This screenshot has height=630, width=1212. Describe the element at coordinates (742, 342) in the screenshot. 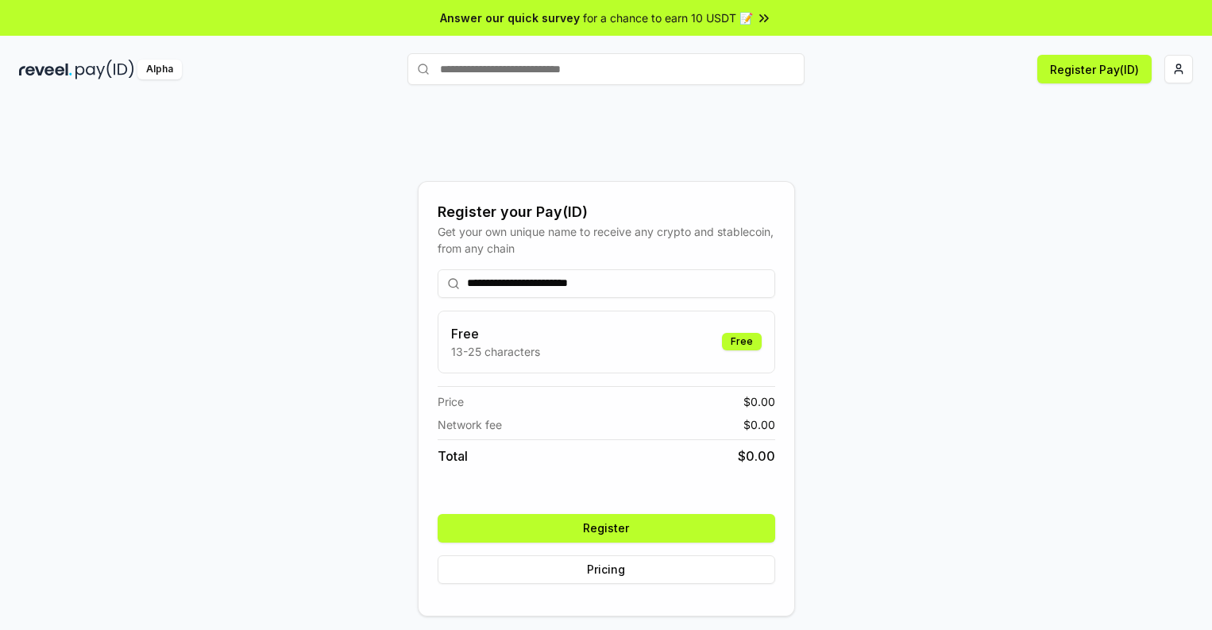

I see `div: Free` at that location.